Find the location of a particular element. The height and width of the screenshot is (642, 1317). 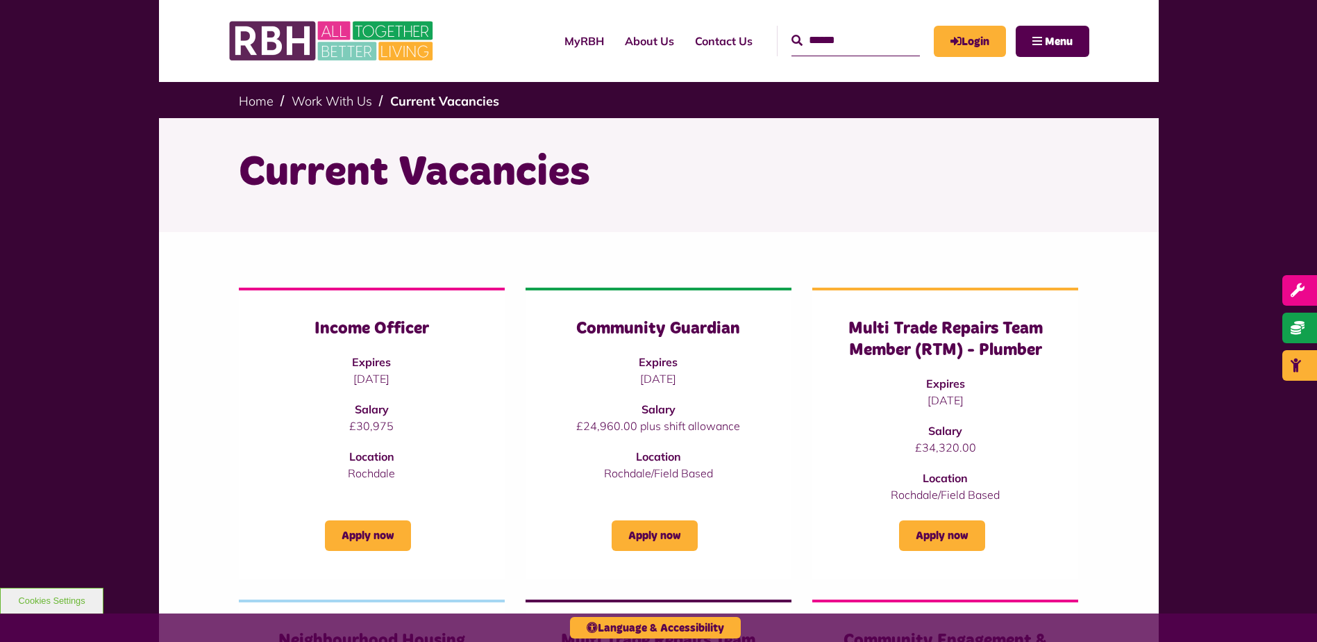

a: Contact Us is located at coordinates (724, 41).